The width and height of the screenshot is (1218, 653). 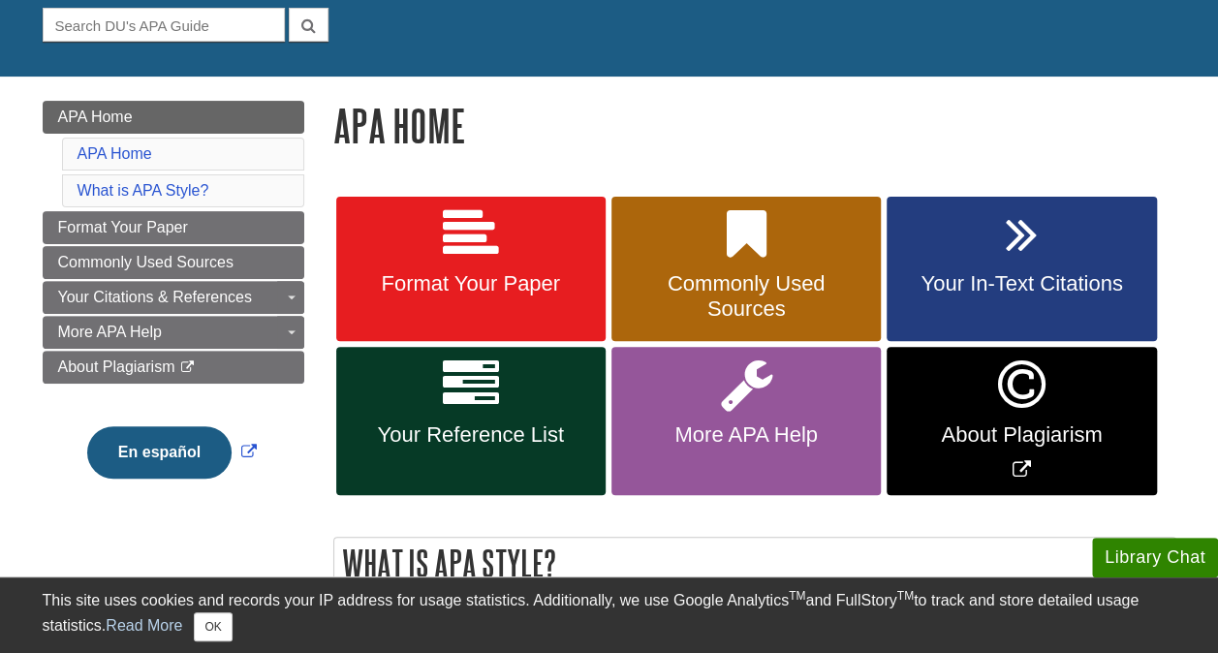 What do you see at coordinates (143, 190) in the screenshot?
I see `a: What is APA Style?` at bounding box center [143, 190].